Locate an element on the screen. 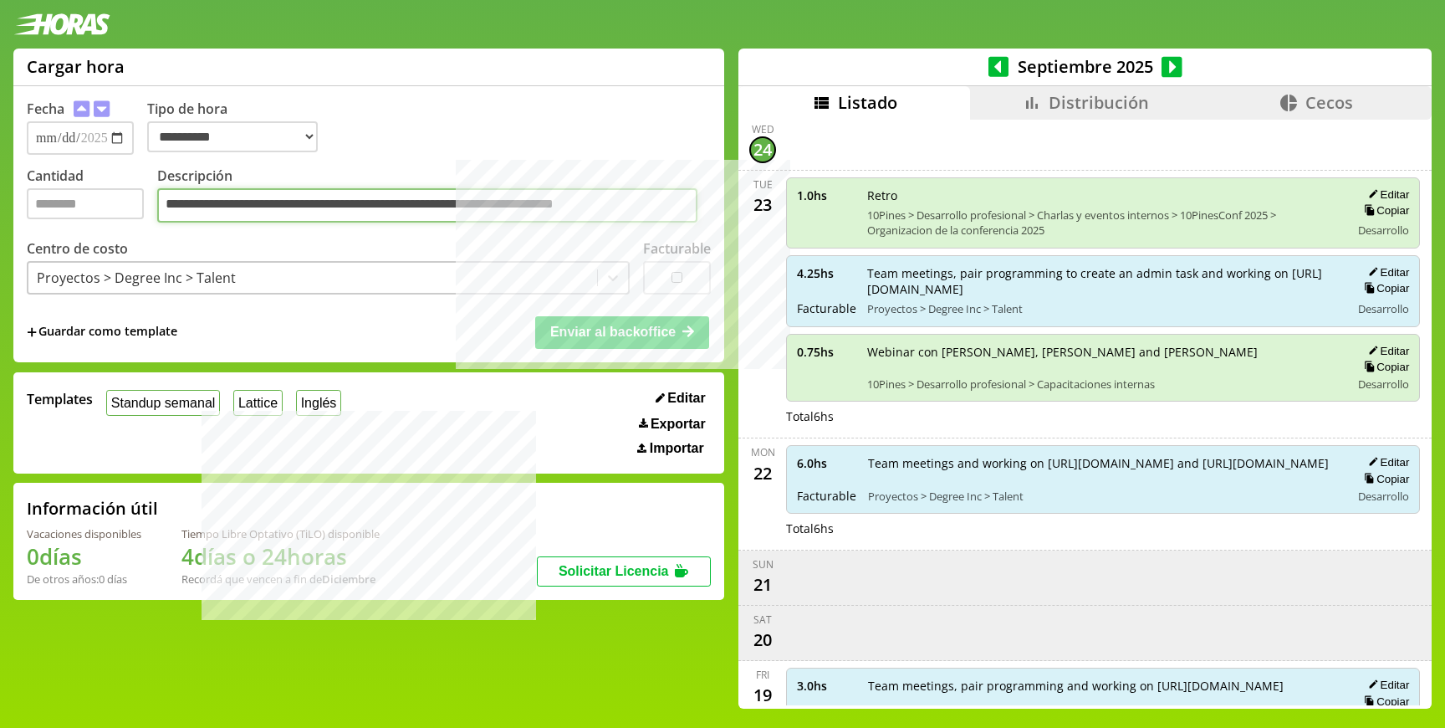 The height and width of the screenshot is (728, 1445). div: Sun is located at coordinates (763, 564).